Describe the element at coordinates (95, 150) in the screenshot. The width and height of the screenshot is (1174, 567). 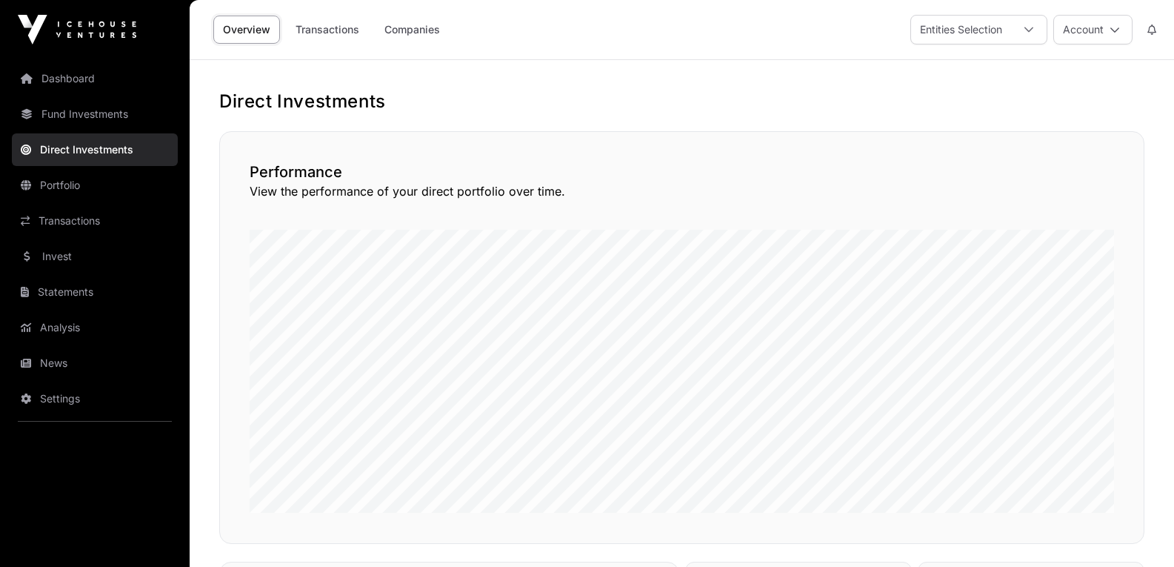
I see `a: Direct Investments` at that location.